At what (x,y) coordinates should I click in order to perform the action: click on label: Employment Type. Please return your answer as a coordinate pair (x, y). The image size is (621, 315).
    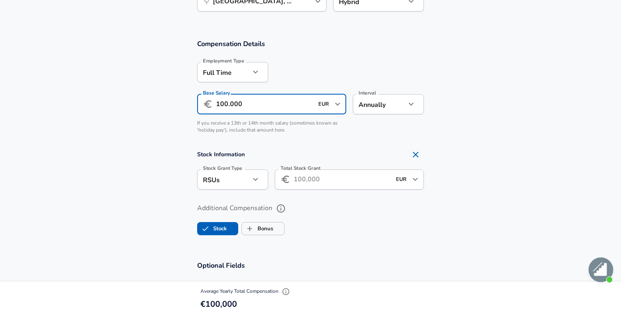
    Looking at the image, I should click on (223, 61).